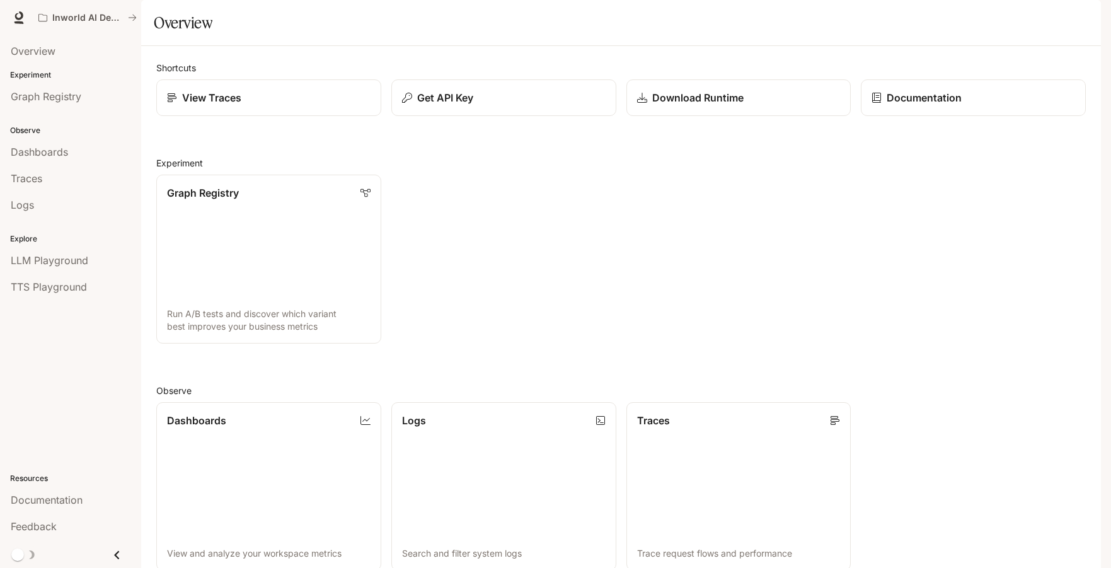 This screenshot has width=1111, height=568. What do you see at coordinates (654, 420) in the screenshot?
I see `p: Traces` at bounding box center [654, 420].